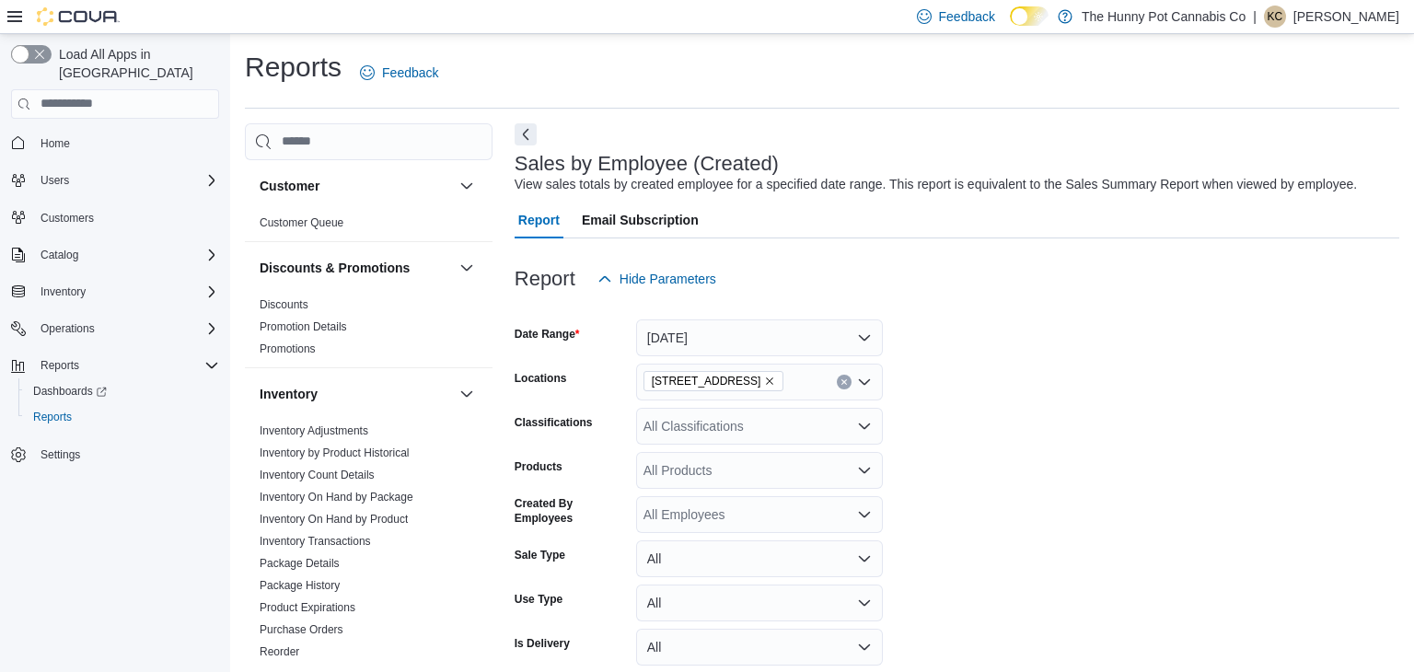 The image size is (1414, 672). I want to click on span: Dashboards, so click(122, 391).